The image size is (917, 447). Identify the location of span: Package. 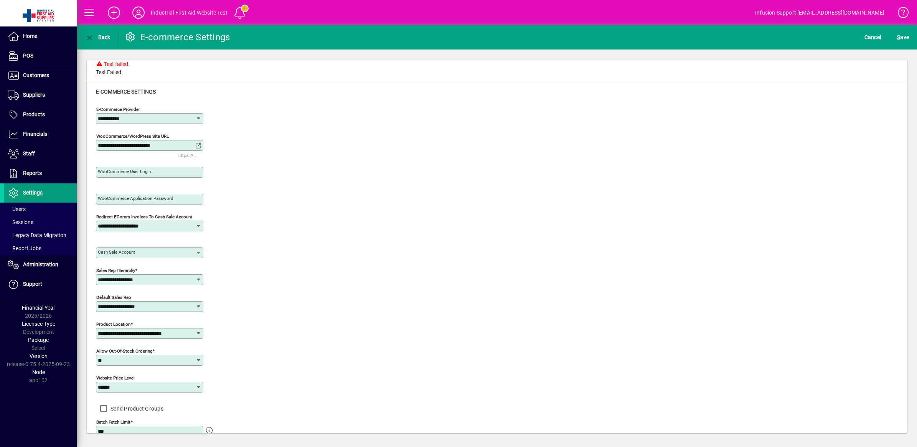
(38, 340).